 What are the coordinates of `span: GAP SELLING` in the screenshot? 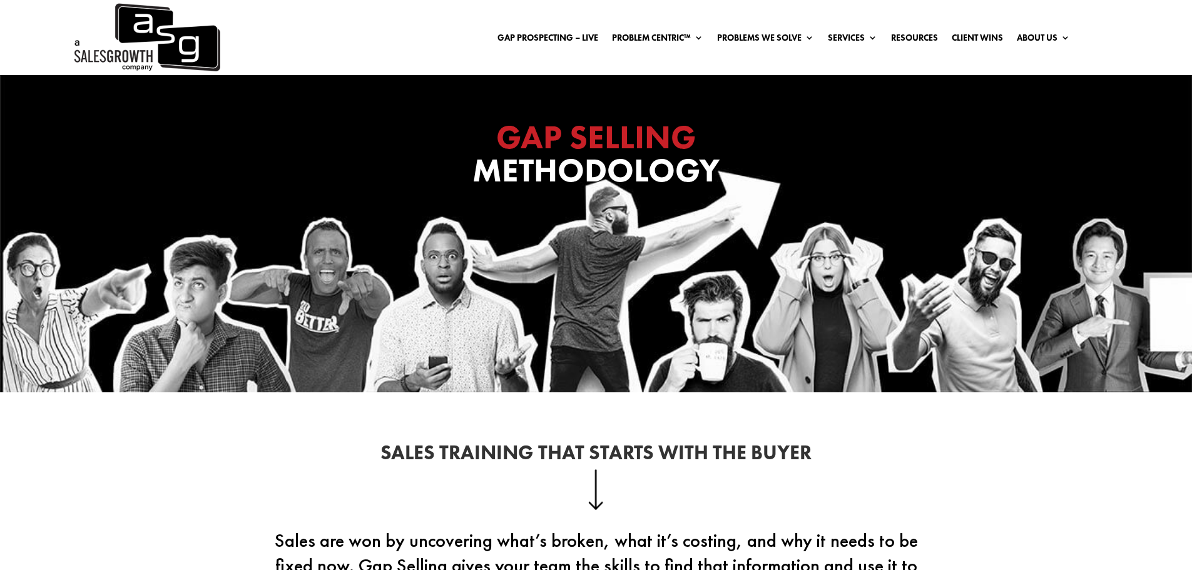 It's located at (596, 137).